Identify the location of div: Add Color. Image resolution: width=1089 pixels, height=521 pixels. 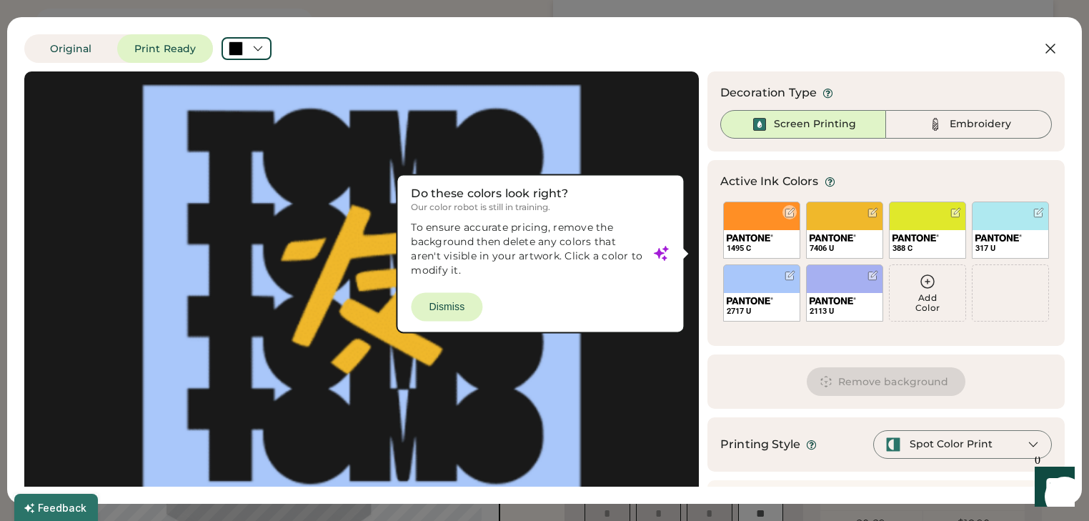
(927, 303).